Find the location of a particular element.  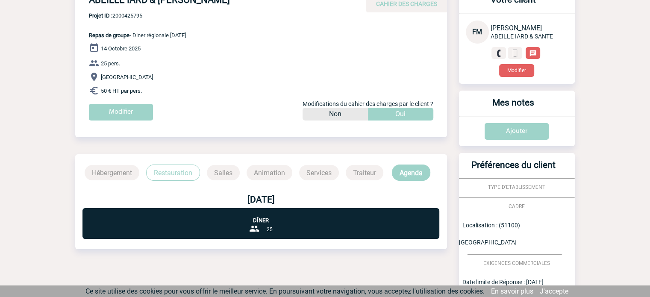

span: 50 € HT par pers. is located at coordinates (121, 91).